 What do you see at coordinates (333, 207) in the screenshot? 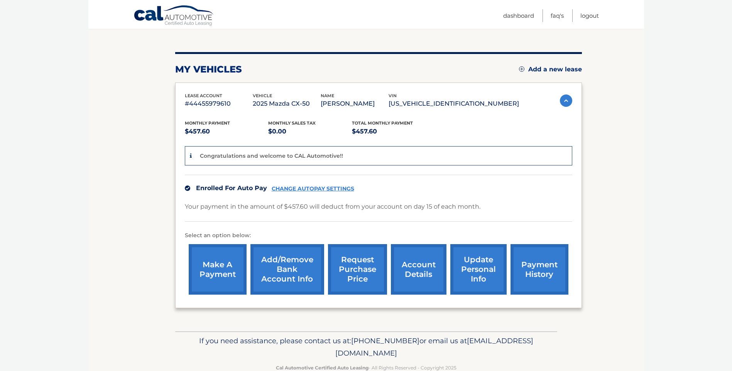
I see `p: Your payment in the amount of $457.60 will deduct from your account on day 15 of each month.` at bounding box center [333, 207].